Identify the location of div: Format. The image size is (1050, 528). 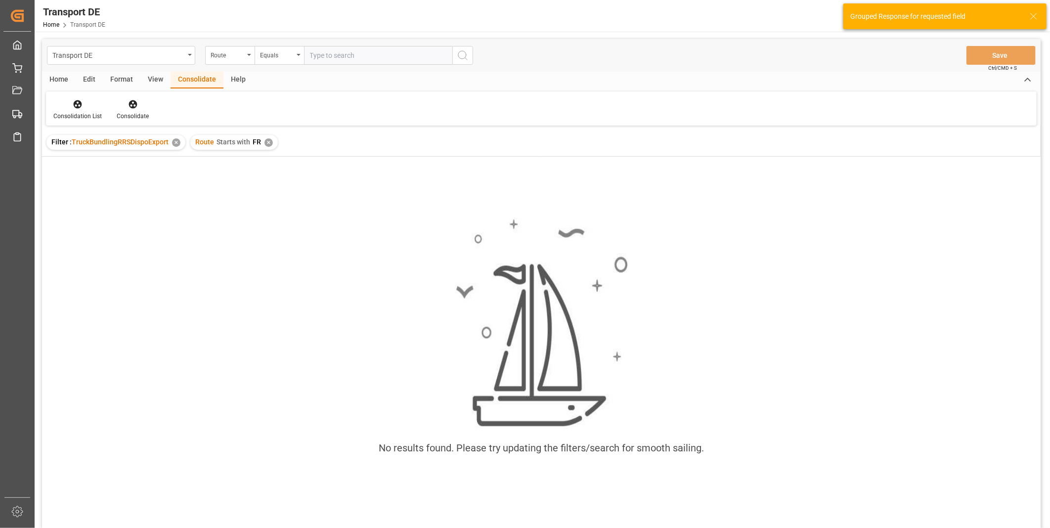
(122, 80).